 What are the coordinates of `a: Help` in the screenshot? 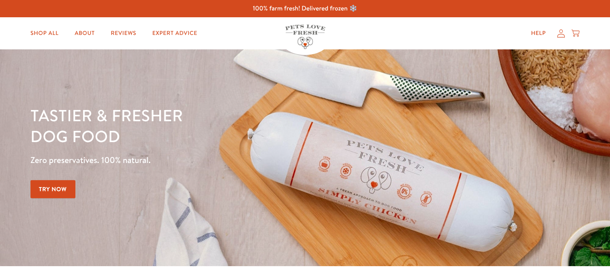 It's located at (539, 33).